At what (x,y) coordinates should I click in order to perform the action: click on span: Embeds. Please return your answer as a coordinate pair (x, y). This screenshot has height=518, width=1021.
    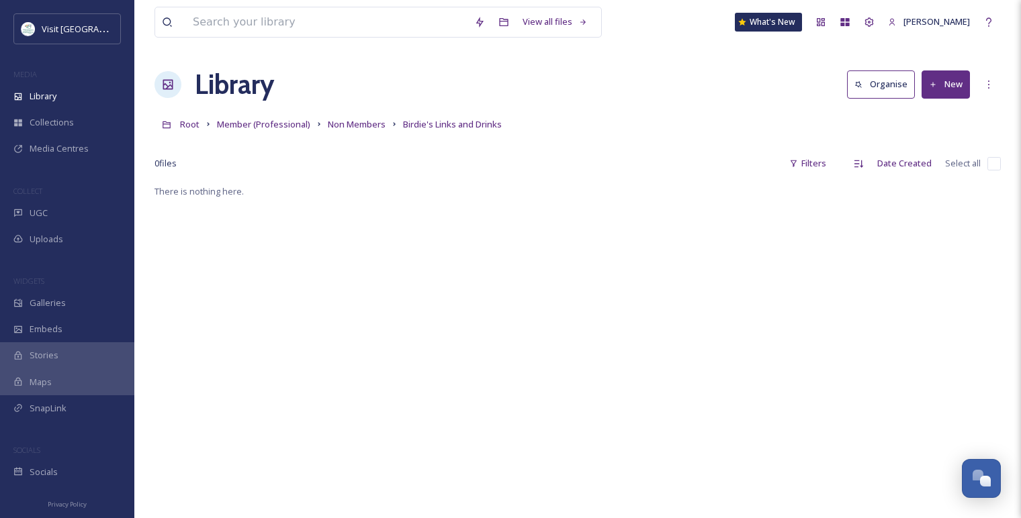
    Looking at the image, I should click on (46, 329).